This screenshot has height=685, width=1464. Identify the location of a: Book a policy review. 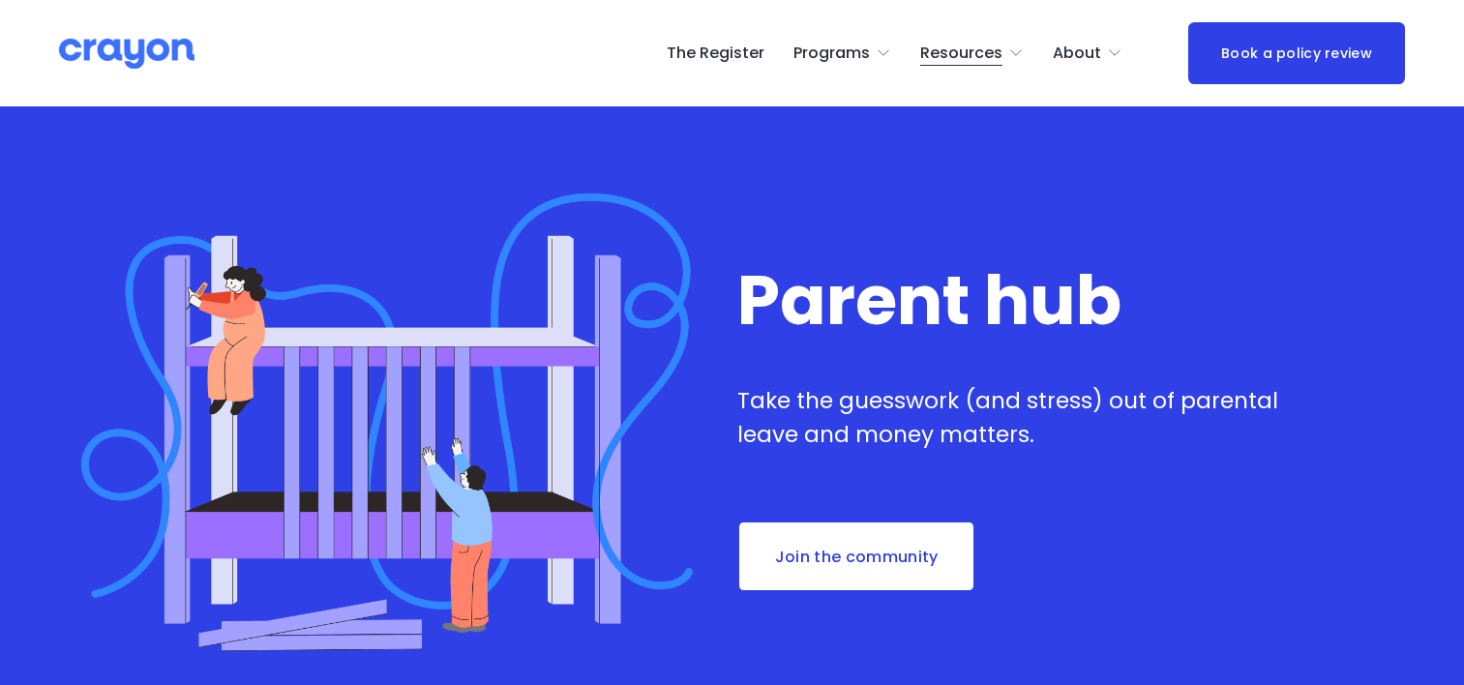
(1297, 53).